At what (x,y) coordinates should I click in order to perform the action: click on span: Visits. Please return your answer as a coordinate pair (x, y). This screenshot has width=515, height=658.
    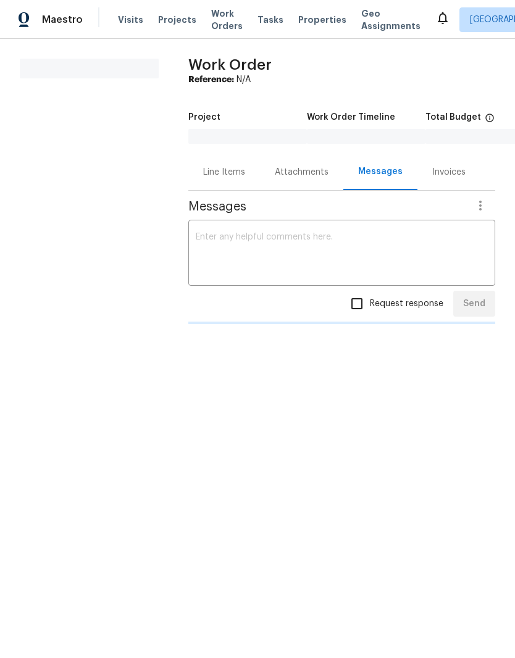
    Looking at the image, I should click on (130, 20).